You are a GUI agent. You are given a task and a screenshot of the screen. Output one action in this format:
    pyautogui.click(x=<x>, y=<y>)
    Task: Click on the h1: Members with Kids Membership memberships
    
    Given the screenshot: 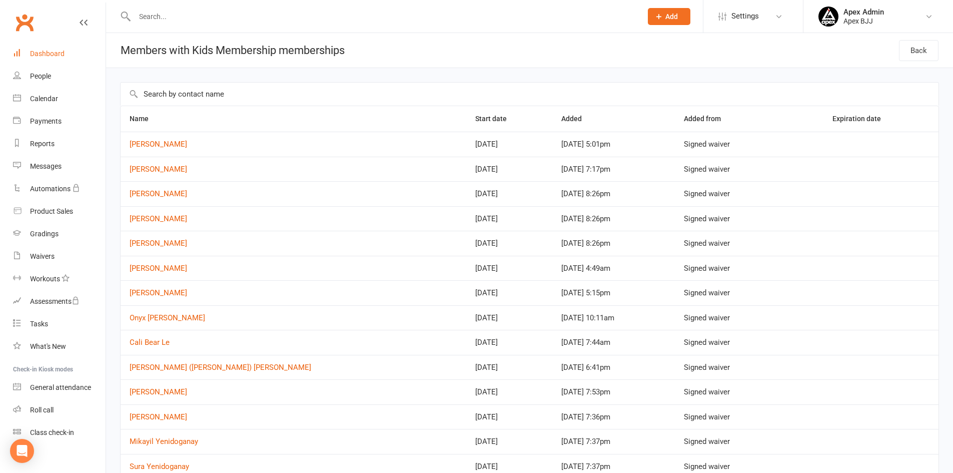 What is the action you would take?
    pyautogui.click(x=225, y=50)
    